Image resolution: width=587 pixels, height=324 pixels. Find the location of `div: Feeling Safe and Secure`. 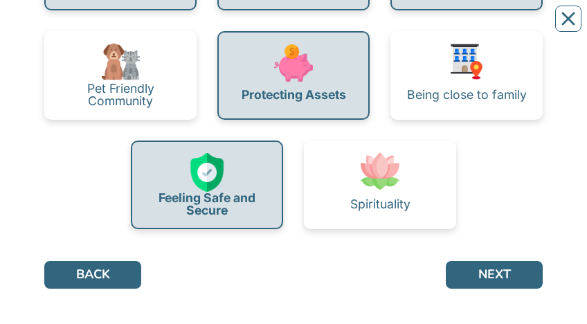

div: Feeling Safe and Secure is located at coordinates (207, 204).